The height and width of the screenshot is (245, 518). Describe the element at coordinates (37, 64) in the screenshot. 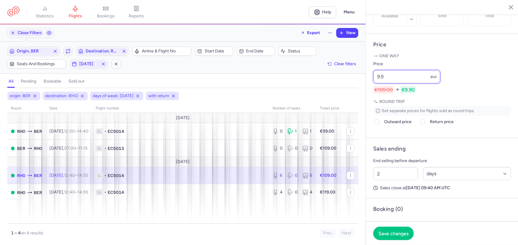

I see `button: Seats and bookings` at that location.